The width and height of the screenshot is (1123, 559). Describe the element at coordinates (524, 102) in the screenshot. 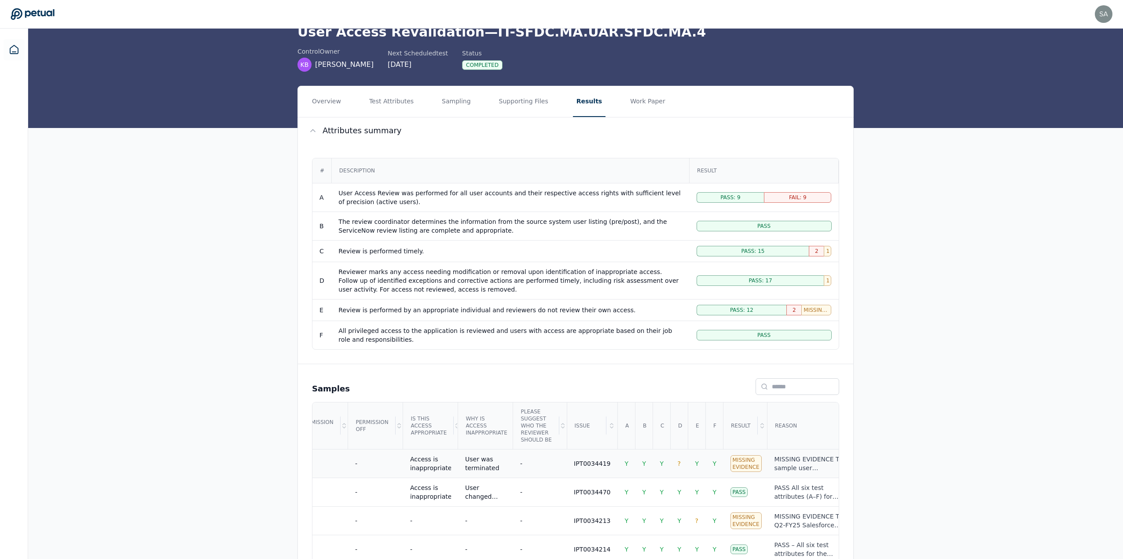

I see `button: Supporting Files` at that location.